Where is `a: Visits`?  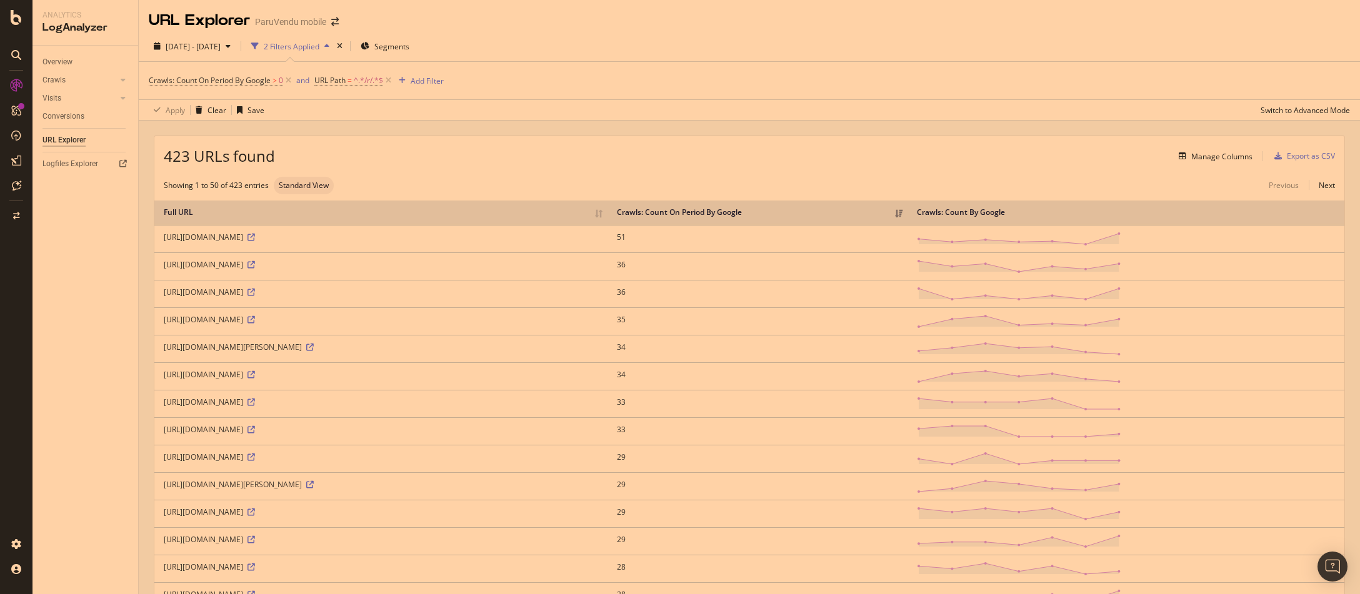 a: Visits is located at coordinates (79, 98).